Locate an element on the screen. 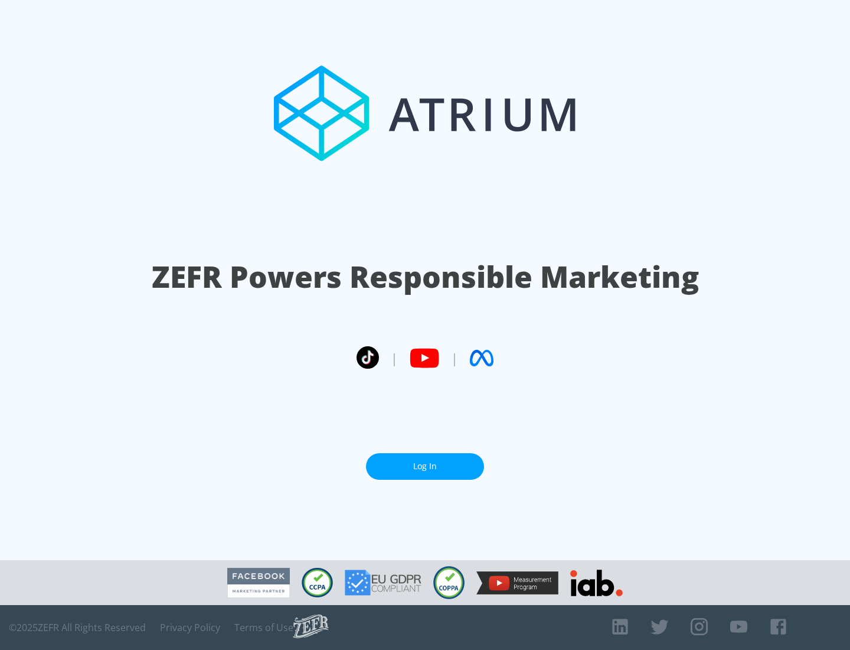 Image resolution: width=850 pixels, height=650 pixels. img: Facebook Marketing Partner is located at coordinates (259, 582).